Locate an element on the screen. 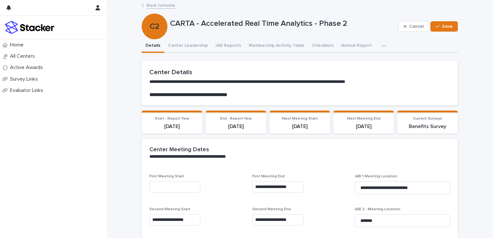  button: Checklists is located at coordinates (323, 46).